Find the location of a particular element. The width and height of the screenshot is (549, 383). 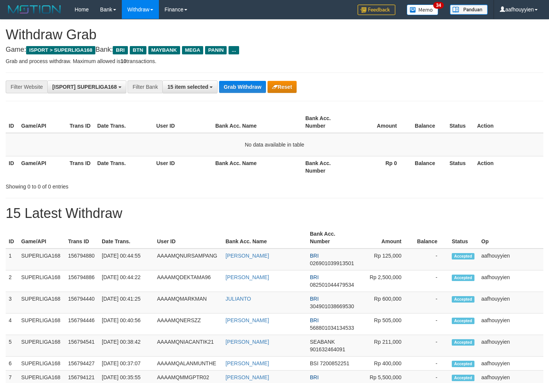

td: AAAAMQDEKTAMA96 is located at coordinates (188, 281).